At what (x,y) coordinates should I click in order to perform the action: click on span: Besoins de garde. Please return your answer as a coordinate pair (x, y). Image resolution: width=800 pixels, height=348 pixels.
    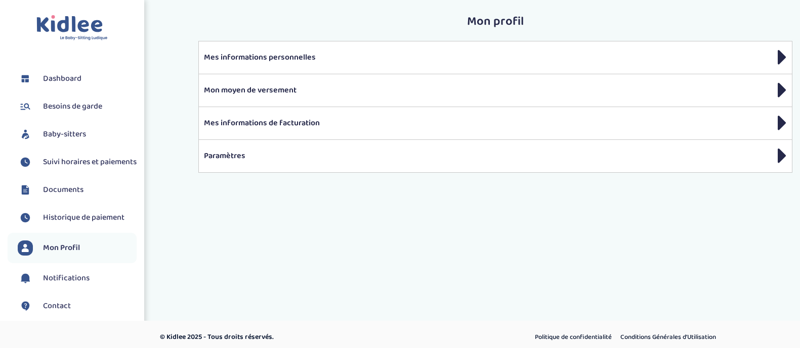
    Looking at the image, I should click on (72, 107).